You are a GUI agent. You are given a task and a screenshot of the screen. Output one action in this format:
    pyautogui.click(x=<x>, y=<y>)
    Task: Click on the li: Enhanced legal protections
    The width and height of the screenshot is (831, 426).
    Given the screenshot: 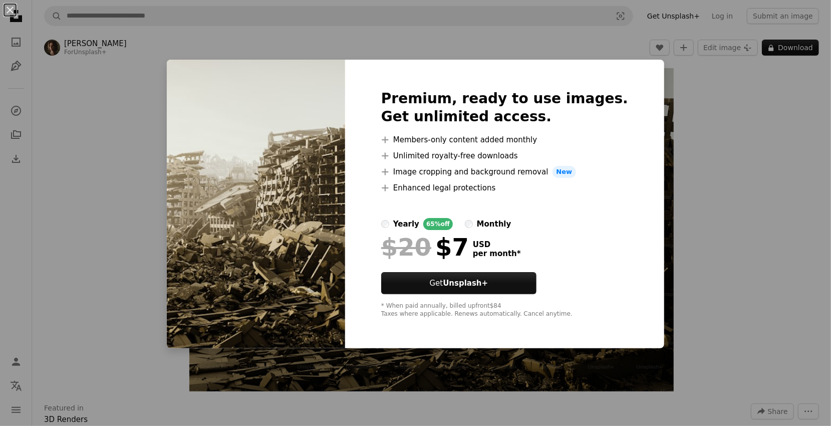 What is the action you would take?
    pyautogui.click(x=504, y=188)
    